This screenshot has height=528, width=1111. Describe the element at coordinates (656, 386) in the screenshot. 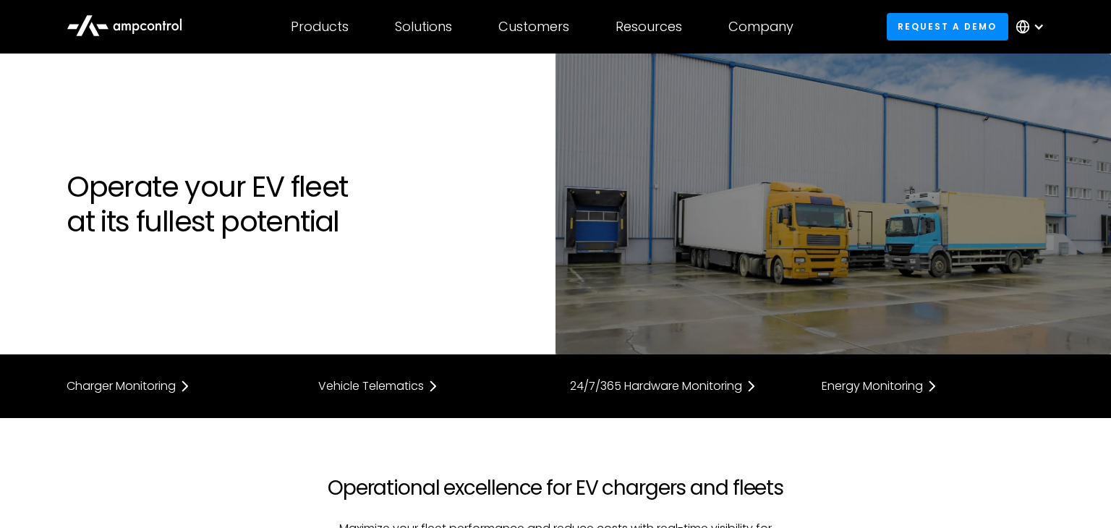

I see `div: 24/7/365 Hardware Monitoring` at that location.